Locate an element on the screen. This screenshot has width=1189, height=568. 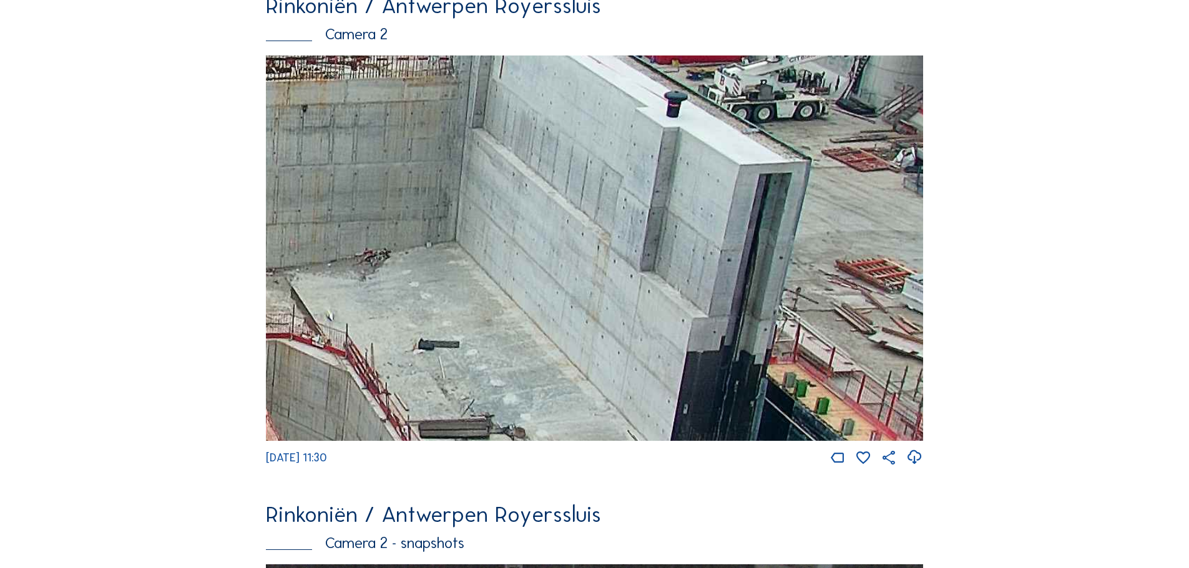
div: Camera 2 is located at coordinates (594, 34).